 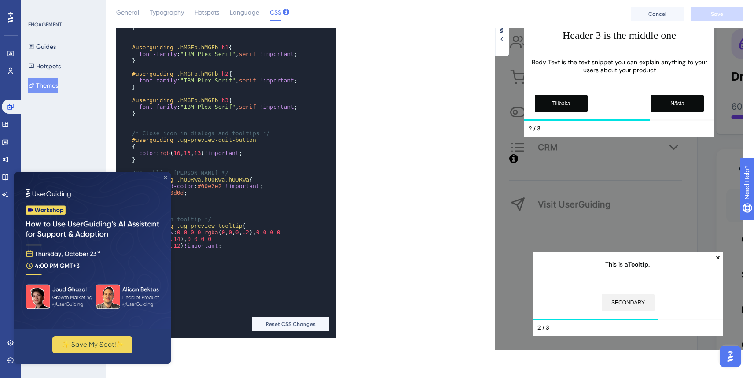 I want to click on span: .2, so click(x=246, y=232).